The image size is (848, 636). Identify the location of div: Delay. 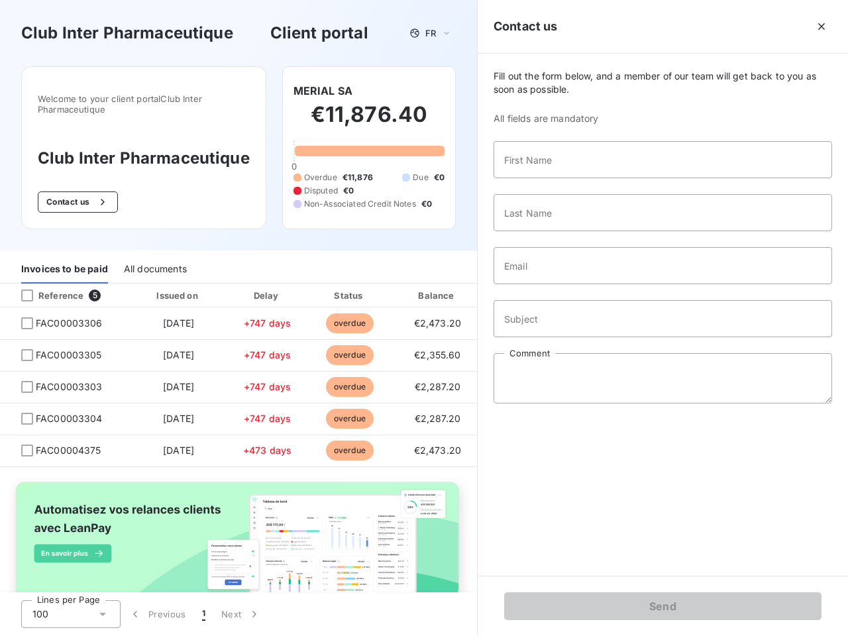
(268, 295).